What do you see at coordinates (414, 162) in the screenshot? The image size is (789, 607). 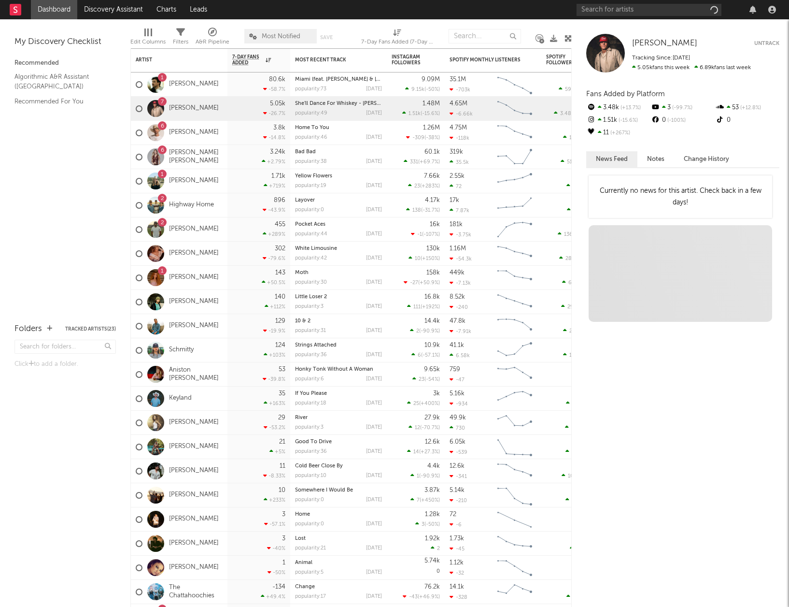 I see `span: 331` at bounding box center [414, 162].